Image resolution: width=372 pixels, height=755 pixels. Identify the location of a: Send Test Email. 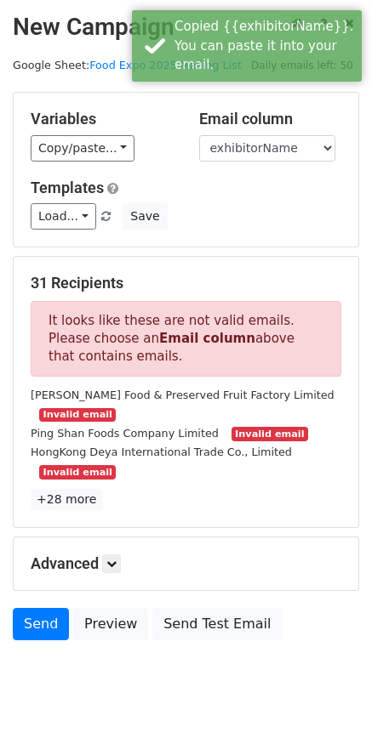
(217, 624).